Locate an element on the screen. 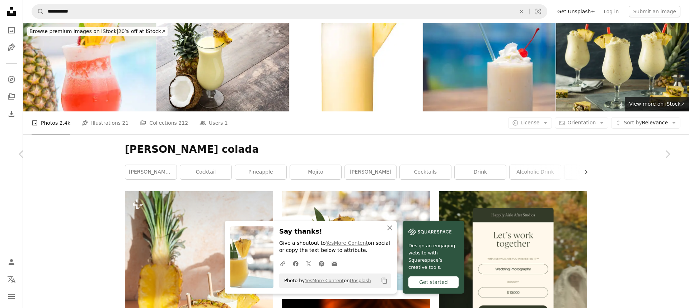 Image resolution: width=689 pixels, height=308 pixels. button: Search Unsplash is located at coordinates (38, 11).